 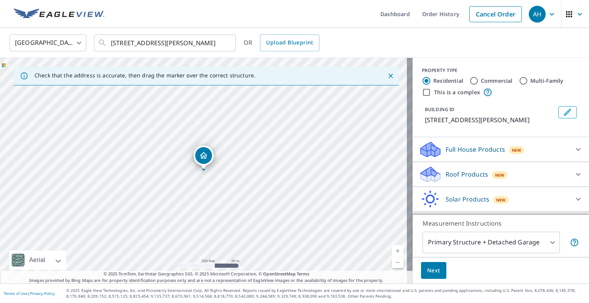 I want to click on p: Measurement Instructions, so click(x=501, y=223).